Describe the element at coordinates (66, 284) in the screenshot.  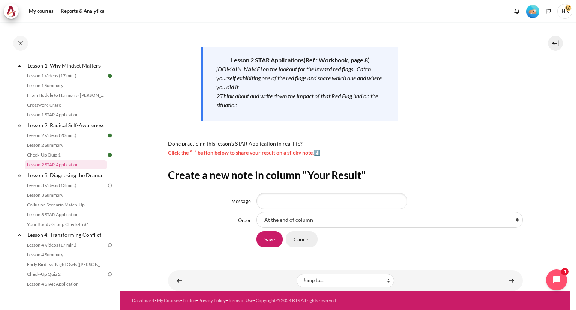
I see `a: Lesson 4 STAR Application` at that location.